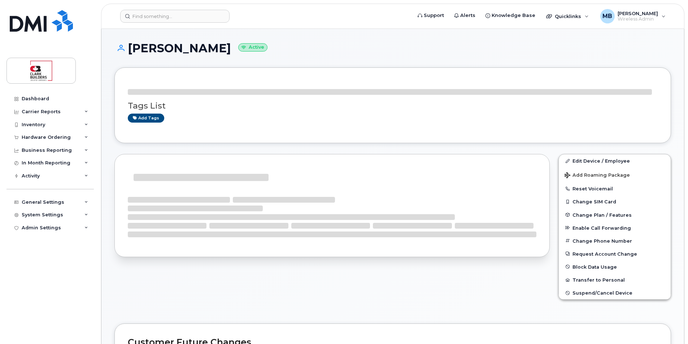  What do you see at coordinates (602, 228) in the screenshot?
I see `span: Enable Call Forwarding` at bounding box center [602, 228].